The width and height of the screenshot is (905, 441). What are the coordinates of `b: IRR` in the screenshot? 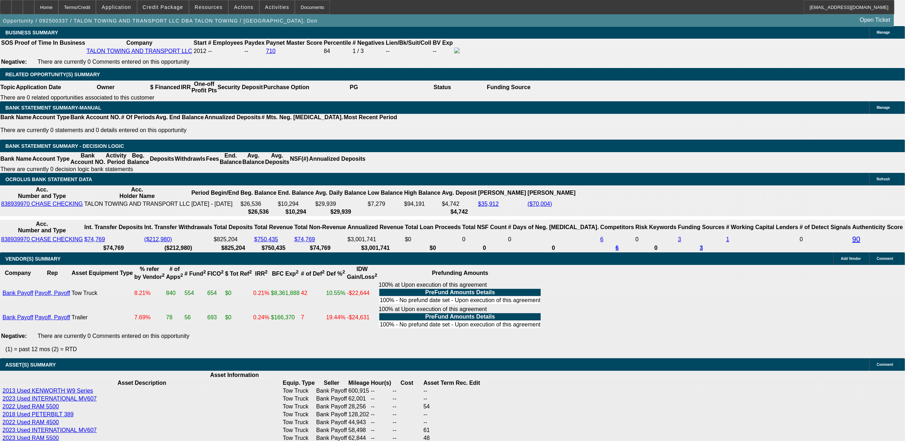 It's located at (261, 274).